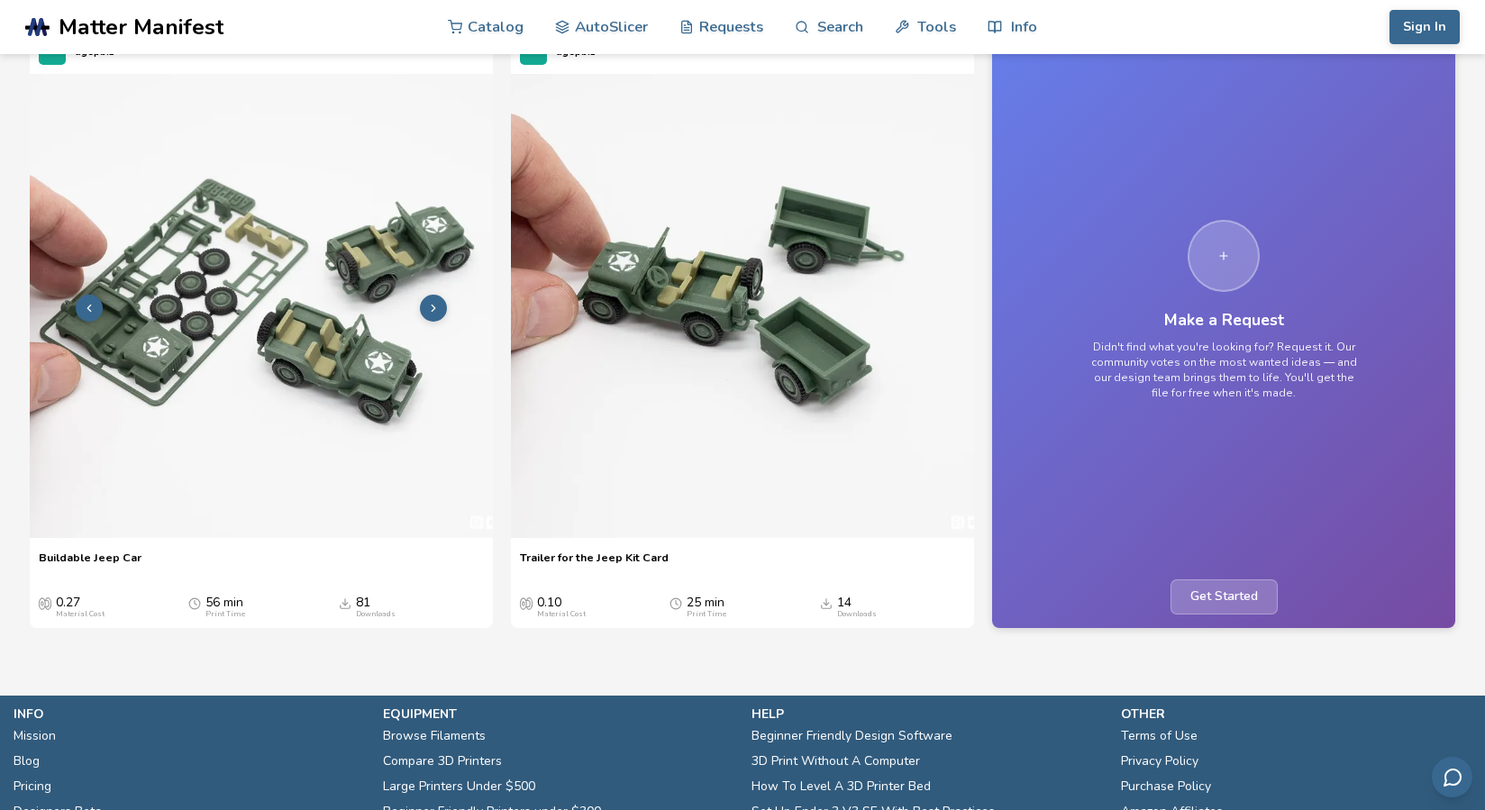 Image resolution: width=1485 pixels, height=810 pixels. Describe the element at coordinates (1224, 328) in the screenshot. I see `a: Make a RequestDidn't find what you're looking for? Request it. Our community votes on the most wa...` at that location.